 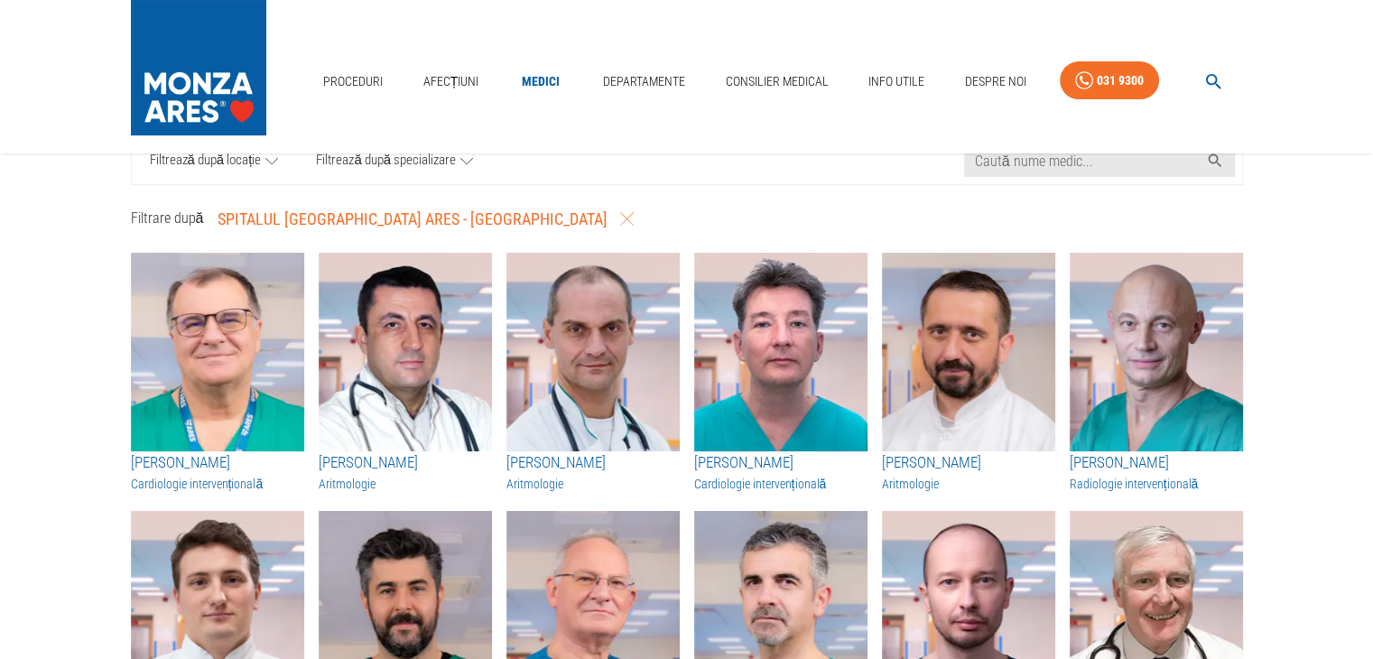 I want to click on a: Proceduri, so click(x=353, y=81).